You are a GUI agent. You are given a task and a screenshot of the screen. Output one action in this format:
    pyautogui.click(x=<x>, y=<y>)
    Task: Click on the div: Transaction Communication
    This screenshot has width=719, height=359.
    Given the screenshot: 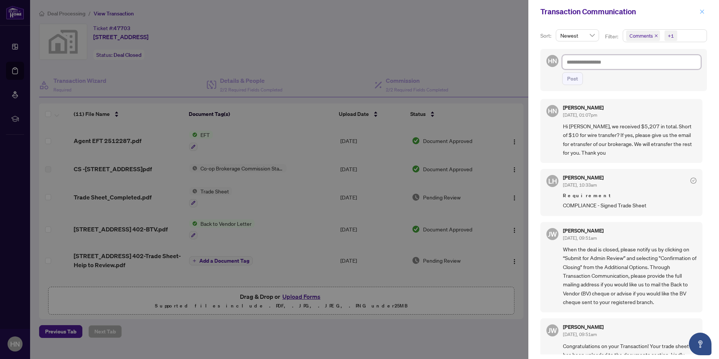 What is the action you would take?
    pyautogui.click(x=618, y=12)
    